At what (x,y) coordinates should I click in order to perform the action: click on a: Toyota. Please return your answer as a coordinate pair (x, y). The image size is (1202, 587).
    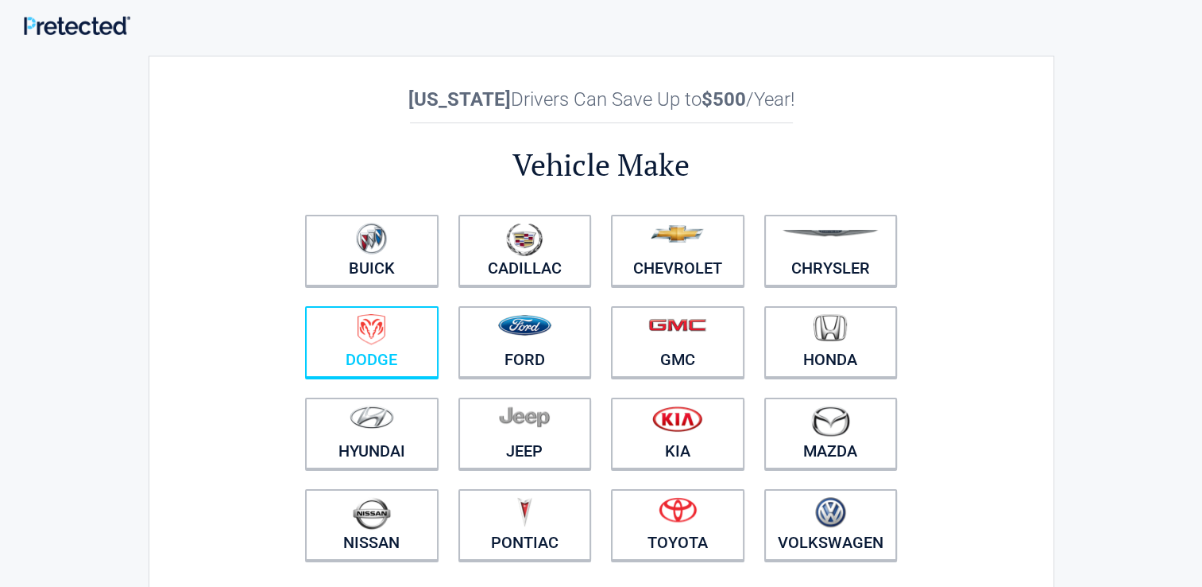
    Looking at the image, I should click on (678, 525).